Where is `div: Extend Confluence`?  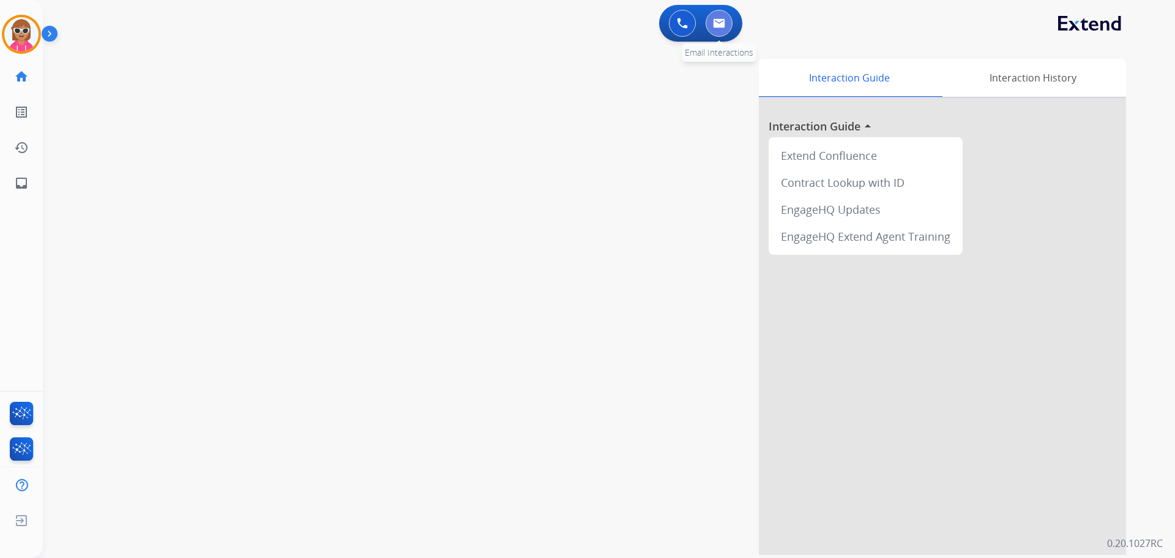 div: Extend Confluence is located at coordinates (865, 155).